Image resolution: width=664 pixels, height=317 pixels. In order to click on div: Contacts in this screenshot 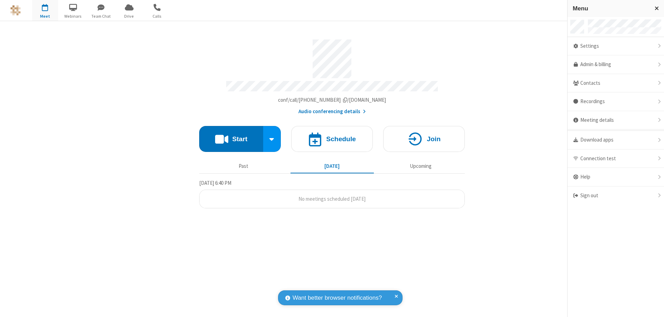, I will do `click(615, 83)`.